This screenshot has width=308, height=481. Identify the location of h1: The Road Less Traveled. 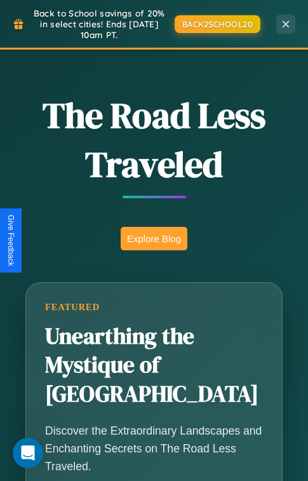
(154, 140).